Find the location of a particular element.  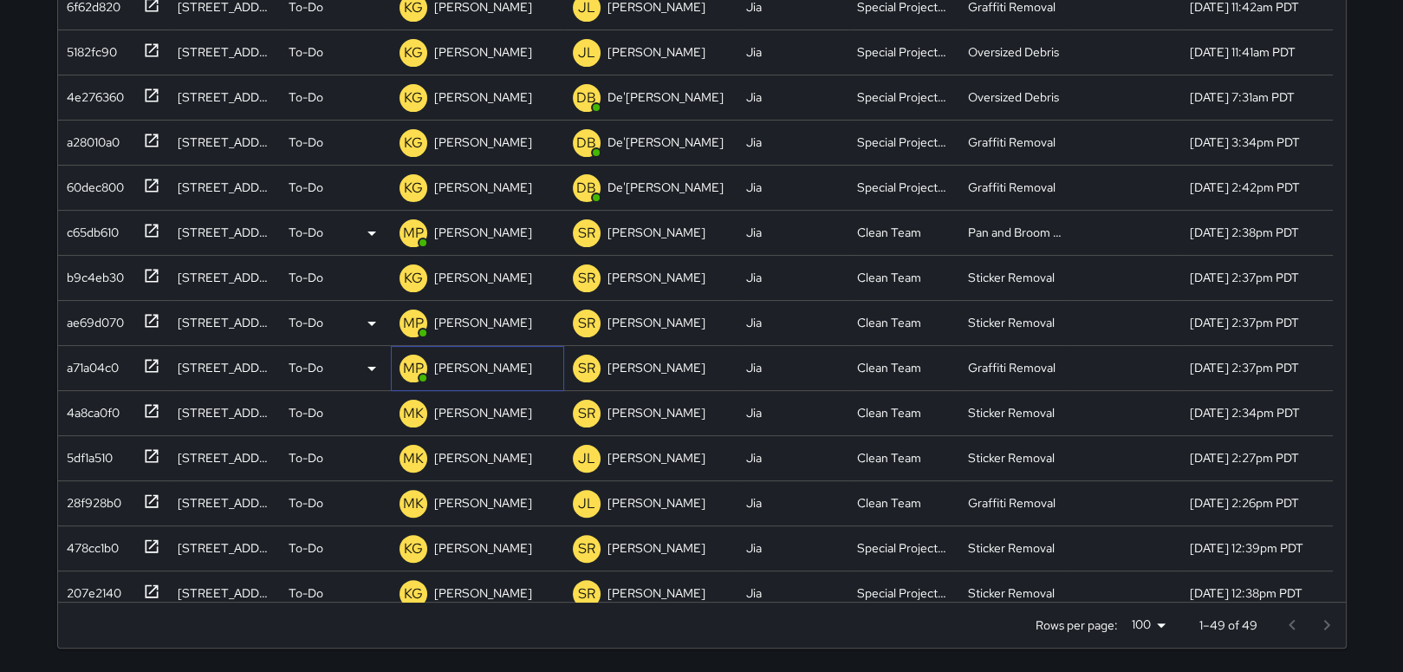

div: 8/25/2025, 2:42pm PDT is located at coordinates (1244, 187).